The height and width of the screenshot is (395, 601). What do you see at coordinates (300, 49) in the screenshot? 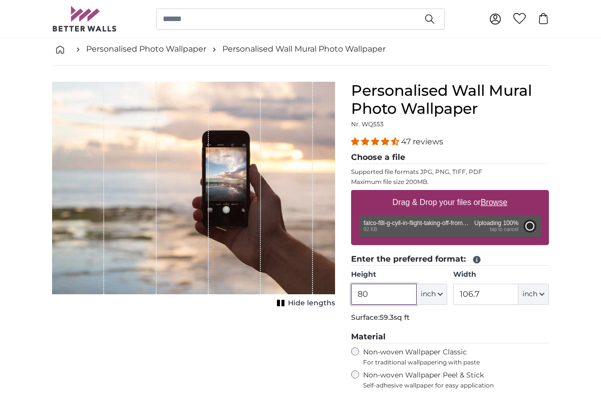
I see `nav: breadcrumbs` at bounding box center [300, 49].